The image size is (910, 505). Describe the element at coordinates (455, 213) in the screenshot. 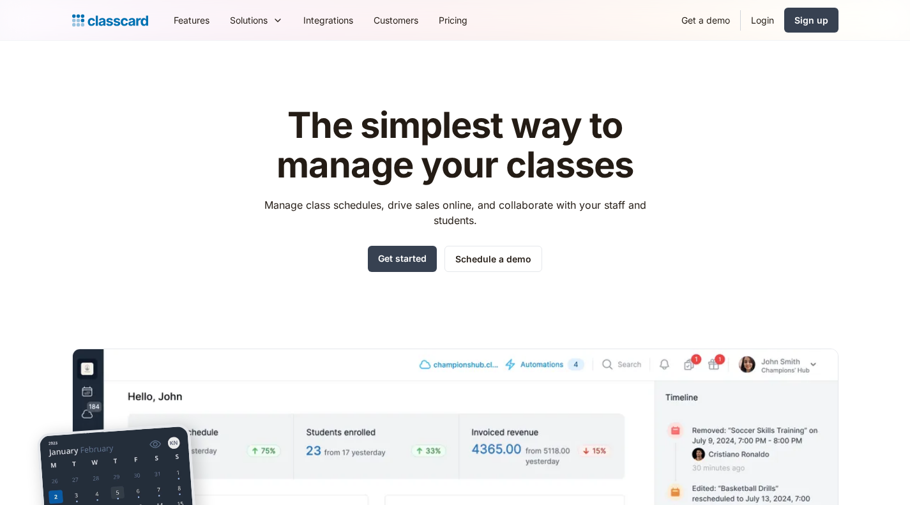

I see `p: Manage class schedules, drive sales online, and collaborate with your staff and students.` at that location.